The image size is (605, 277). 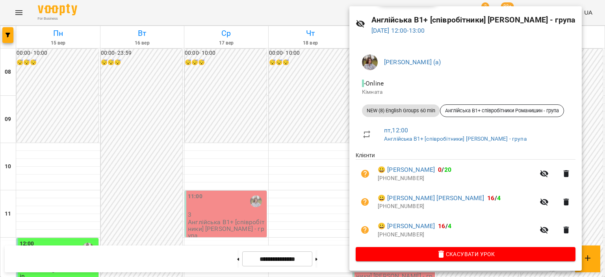 What do you see at coordinates (448, 169) in the screenshot?
I see `span: 20` at bounding box center [448, 169].